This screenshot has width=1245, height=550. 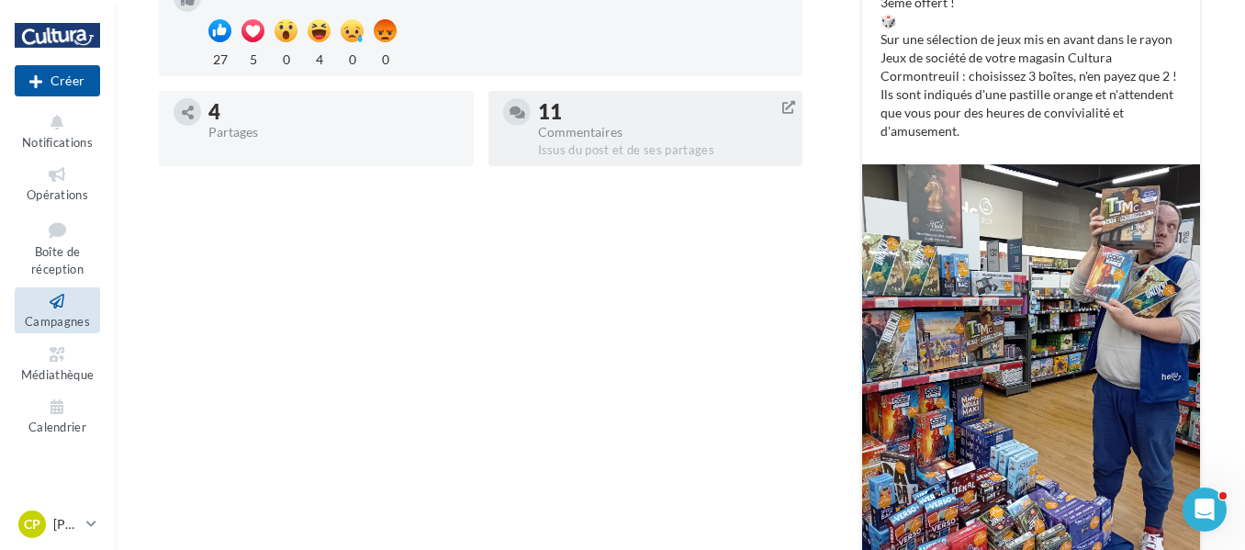 I want to click on span: CP, so click(x=32, y=524).